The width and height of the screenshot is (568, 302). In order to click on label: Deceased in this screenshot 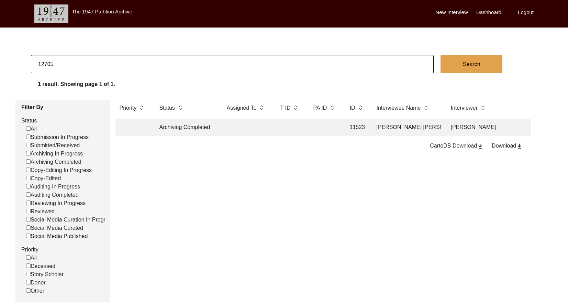, I will do `click(41, 266)`.